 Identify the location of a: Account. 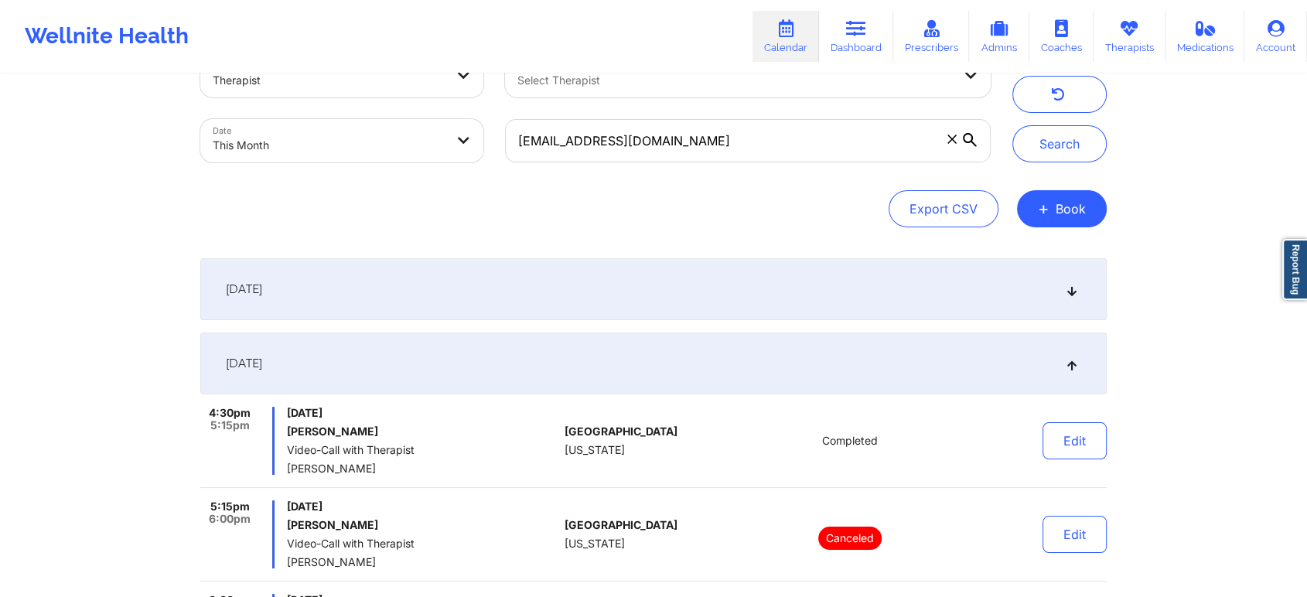
(1275, 36).